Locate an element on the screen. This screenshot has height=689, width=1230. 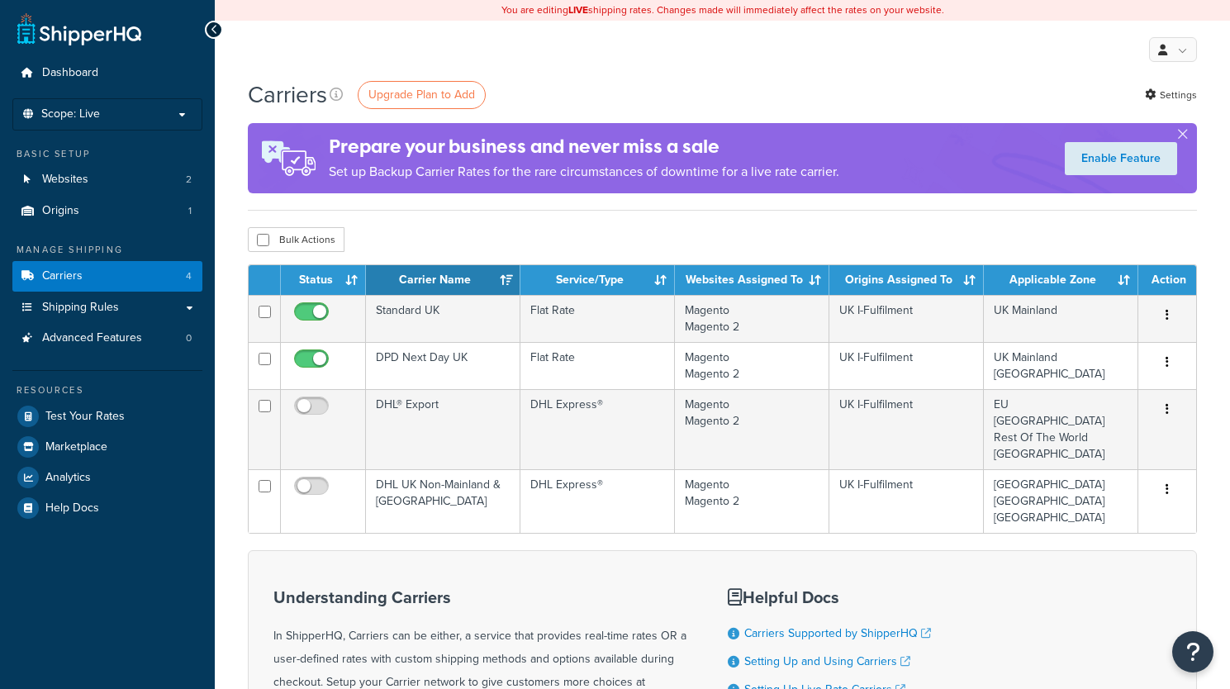
button: Open Resource Center is located at coordinates (1193, 652).